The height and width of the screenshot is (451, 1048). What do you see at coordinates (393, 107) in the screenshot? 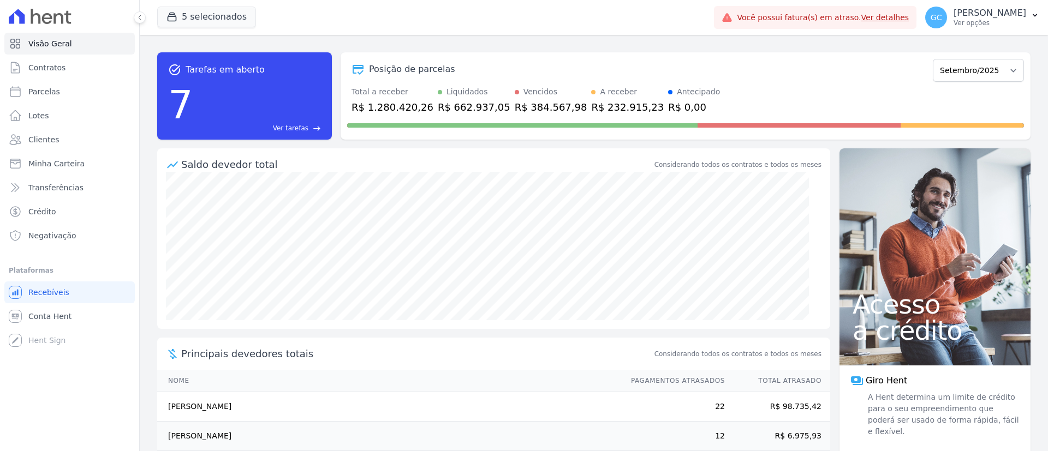
I see `div: R$ 1.280.420,26` at bounding box center [393, 107].